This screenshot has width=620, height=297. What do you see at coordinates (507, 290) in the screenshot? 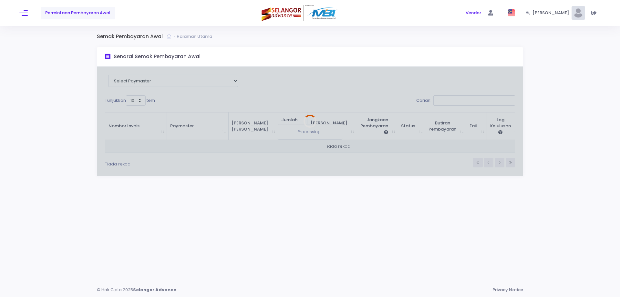
I see `a: Privacy Notice` at bounding box center [507, 290].